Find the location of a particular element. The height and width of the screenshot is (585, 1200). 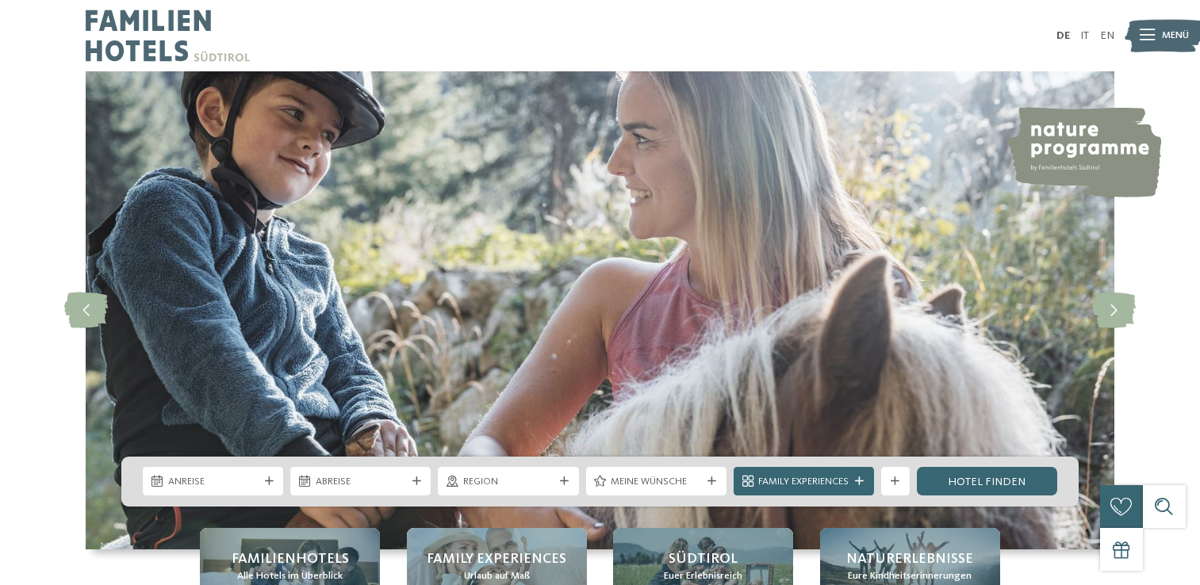

span: Südtirol is located at coordinates (703, 559).